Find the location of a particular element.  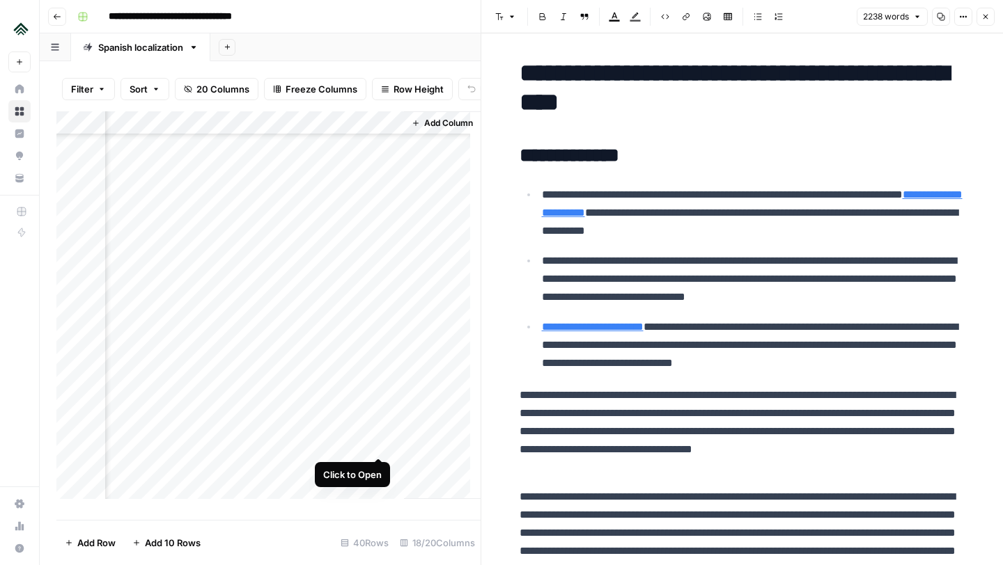

span: 2238 words is located at coordinates (886, 17).